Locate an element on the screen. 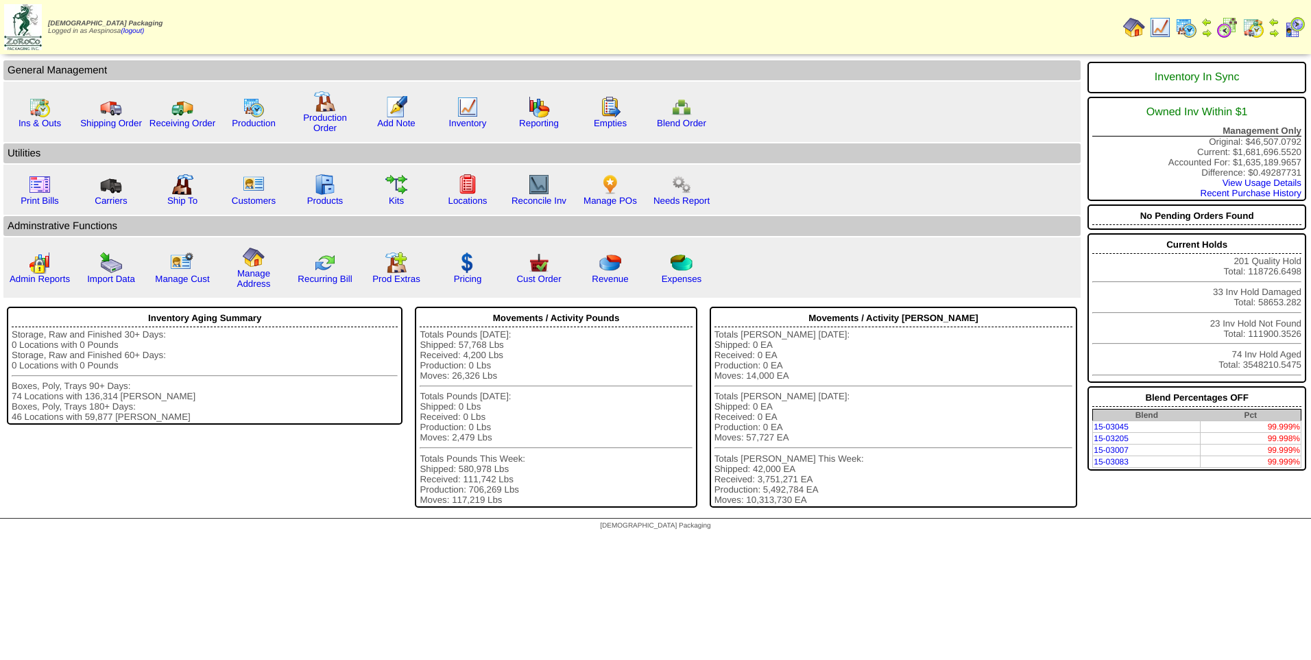 This screenshot has height=660, width=1311. img: truck2.gif is located at coordinates (182, 107).